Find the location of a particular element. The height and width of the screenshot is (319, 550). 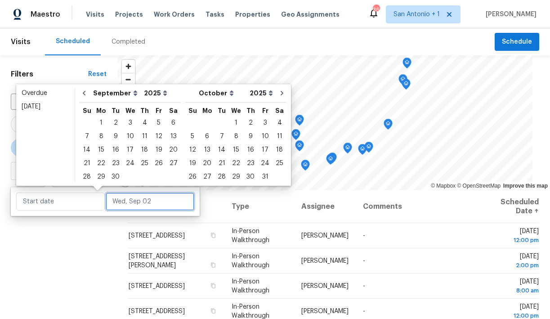

div: Reset is located at coordinates (97, 74).